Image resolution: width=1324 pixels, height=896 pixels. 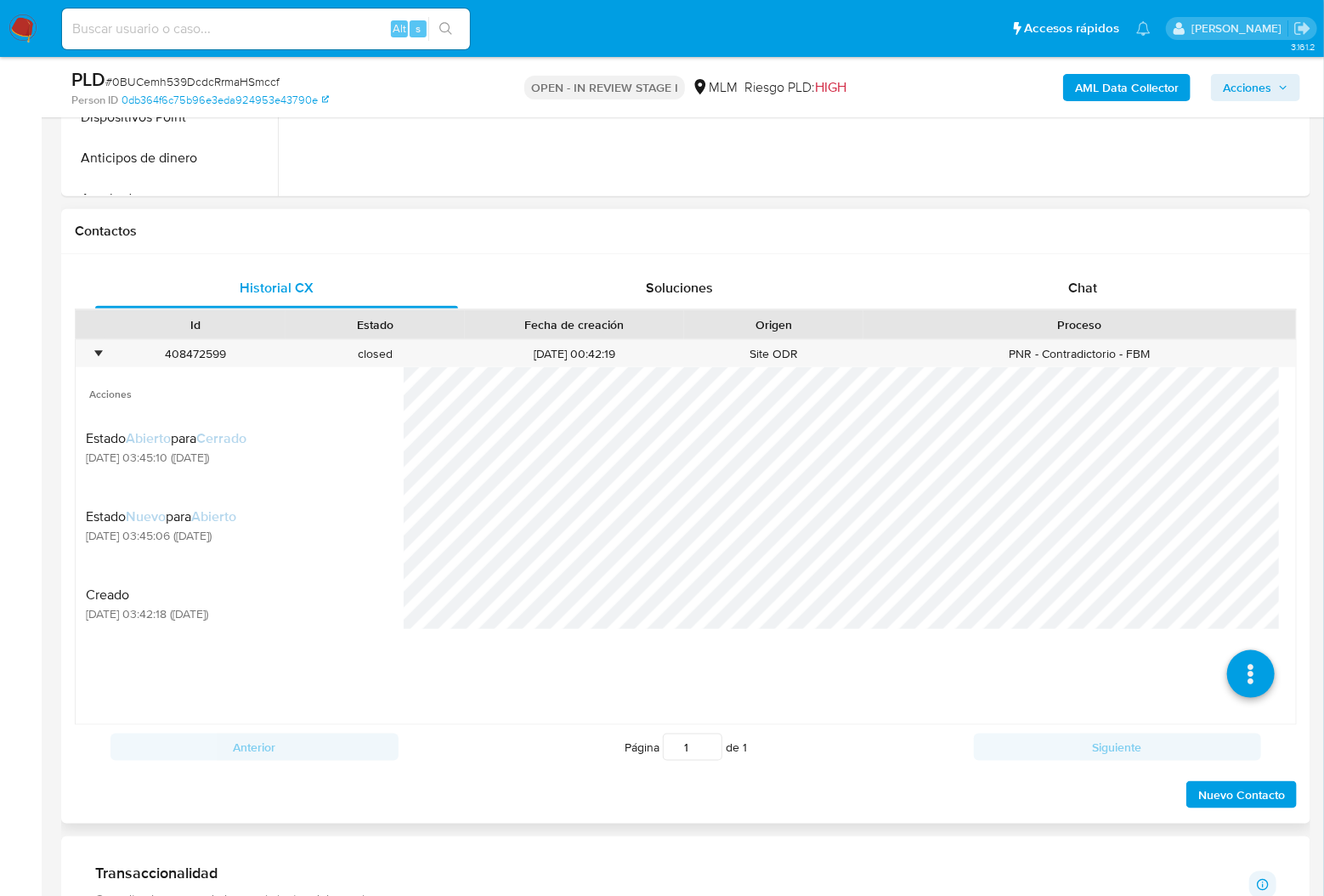 I want to click on b: Person ID, so click(x=94, y=100).